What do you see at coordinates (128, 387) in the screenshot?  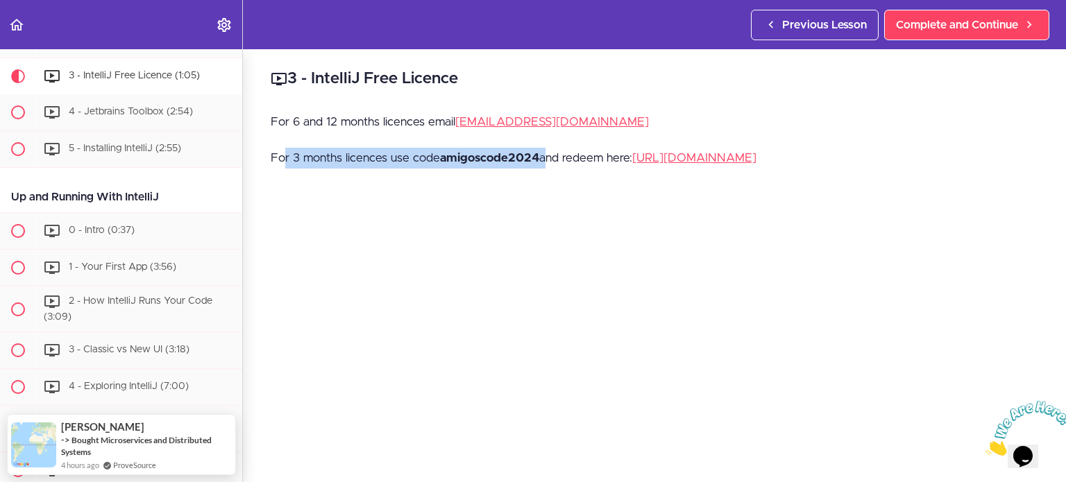 I see `span: 4 - Exploring IntelliJ (7:00)` at bounding box center [128, 387].